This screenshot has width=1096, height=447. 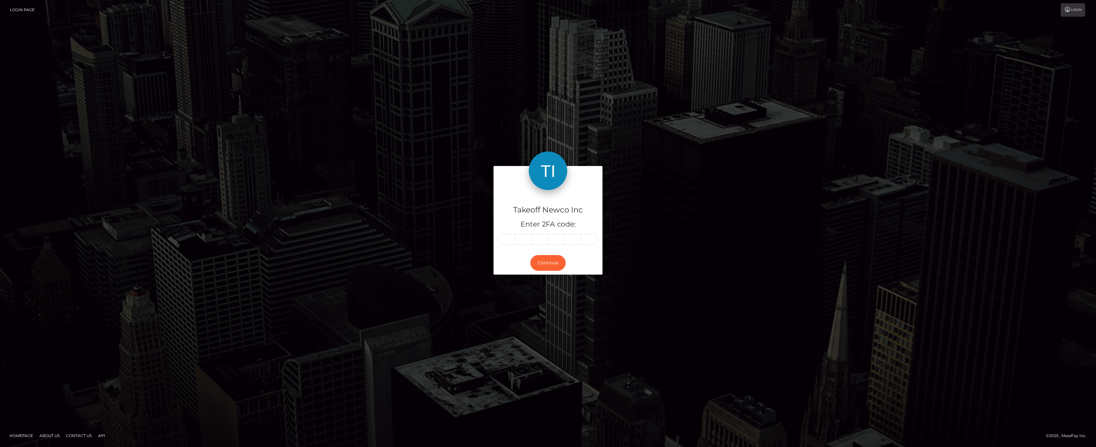 I want to click on a: API, so click(x=102, y=436).